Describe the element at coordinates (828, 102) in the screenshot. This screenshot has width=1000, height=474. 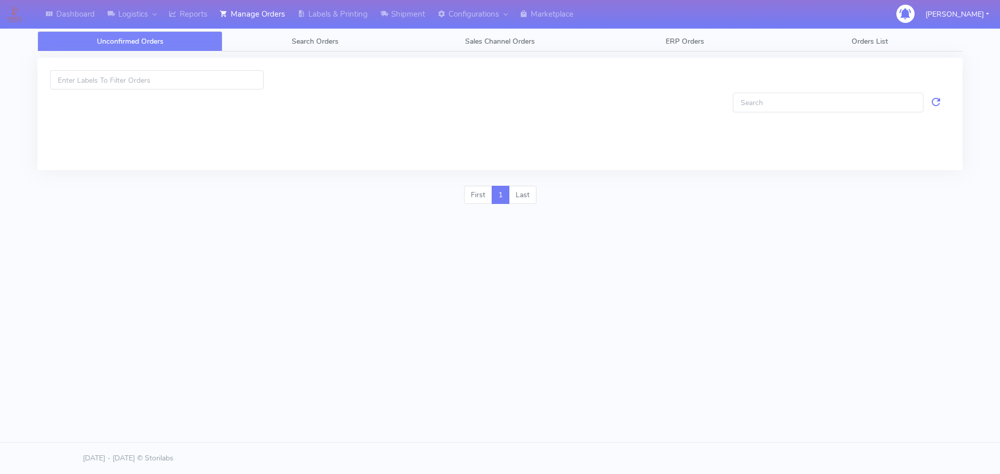
I see `input: Search` at that location.